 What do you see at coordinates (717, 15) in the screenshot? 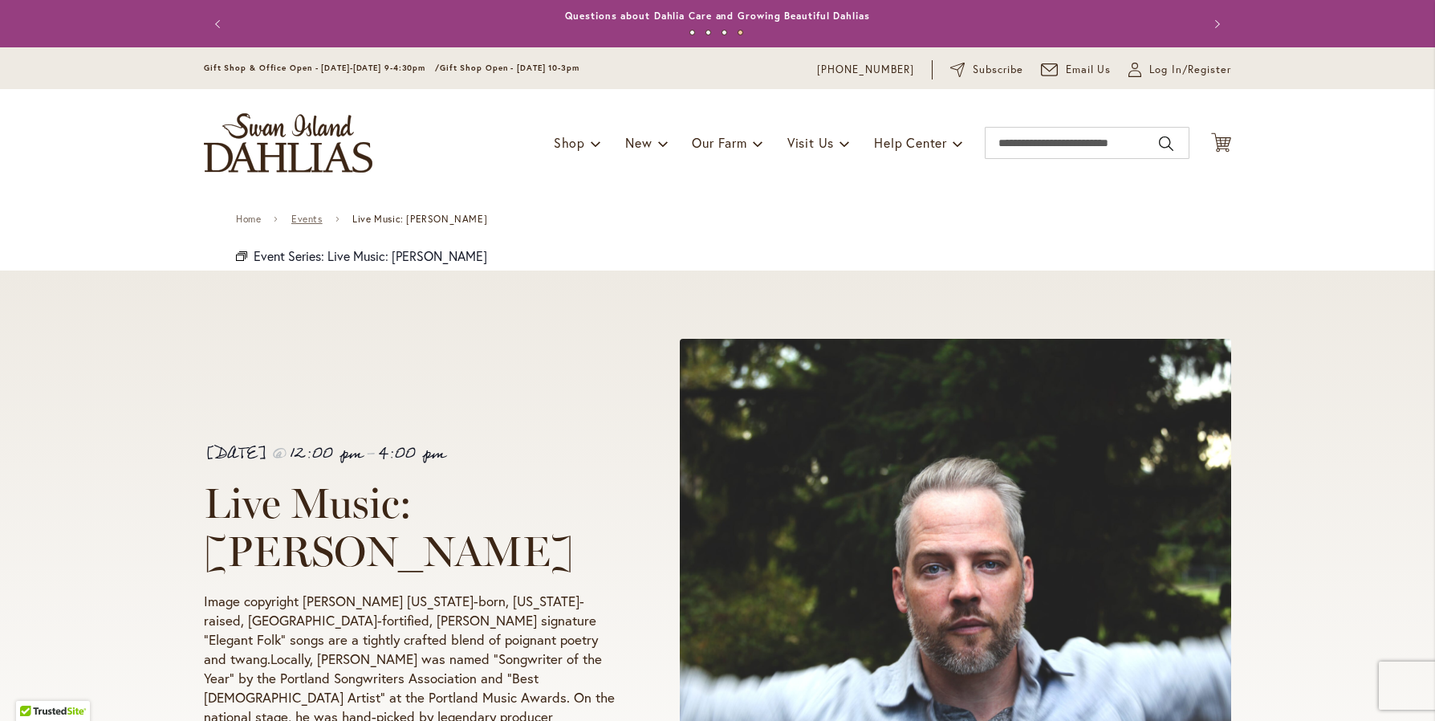
I see `a: Questions about Dahlia Care and Growing Beautiful Dahlias` at bounding box center [717, 15].